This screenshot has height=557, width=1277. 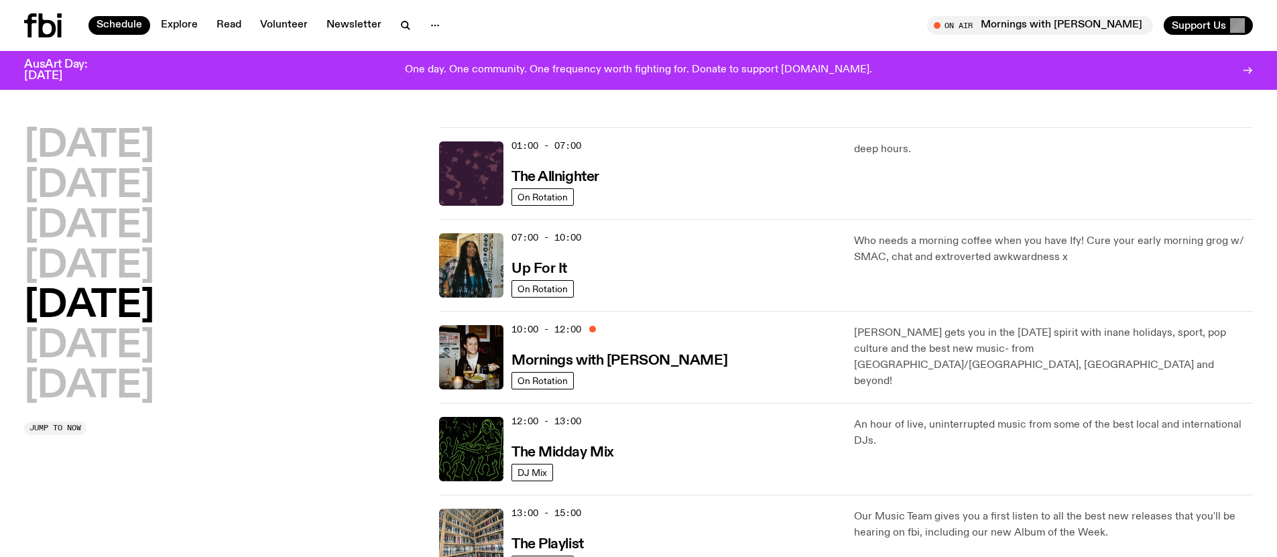 I want to click on span: Jump to now, so click(x=55, y=428).